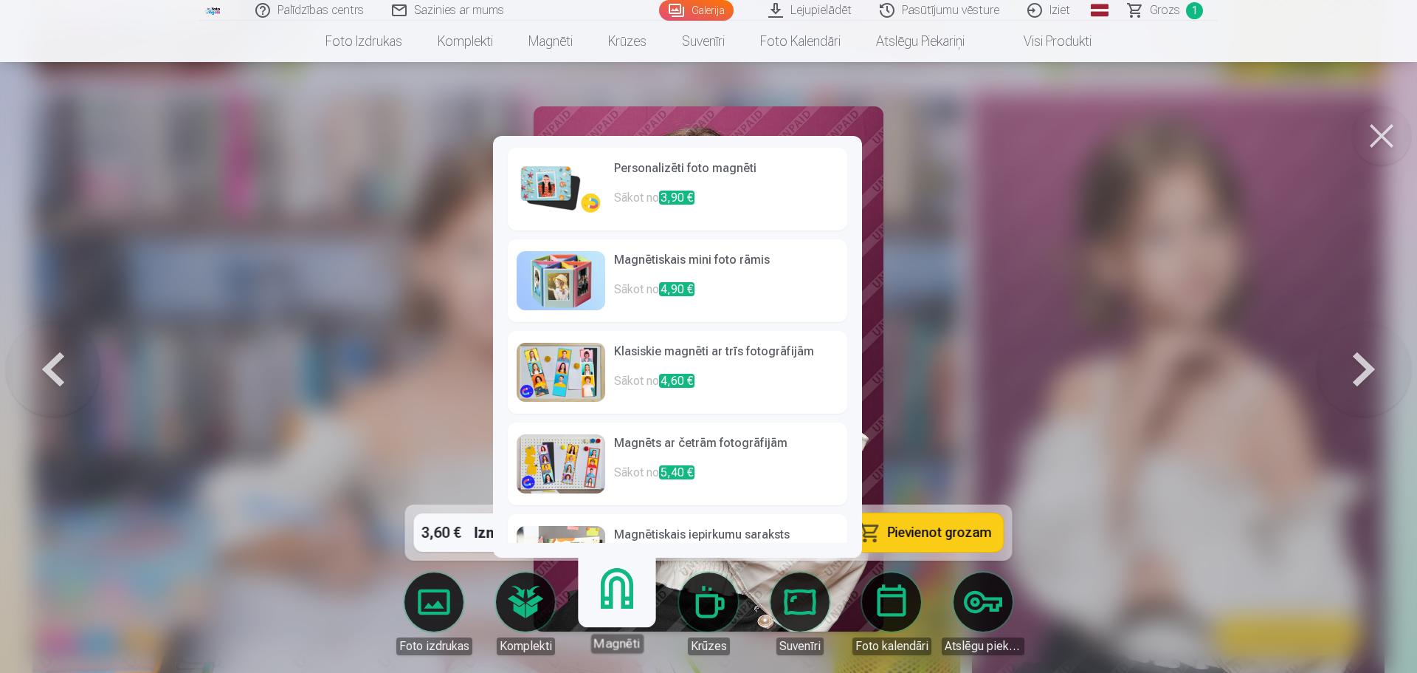 The image size is (1417, 673). What do you see at coordinates (500, 532) in the screenshot?
I see `strong: Izmērs :` at bounding box center [500, 532].